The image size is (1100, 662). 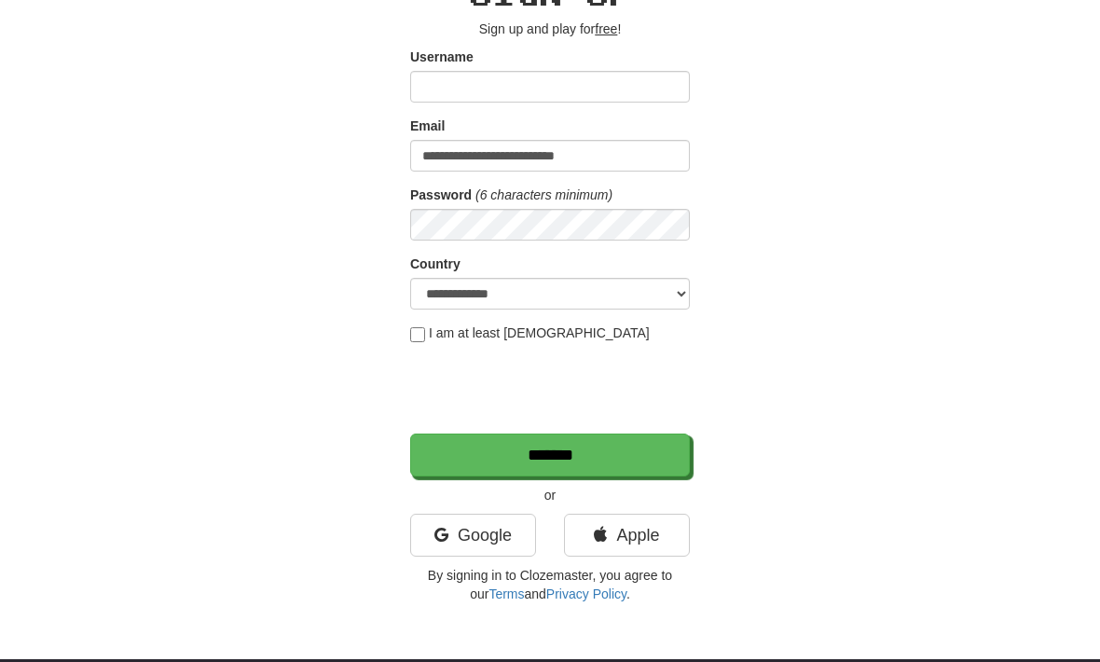 I want to click on p: By signing in to Clozemaster, you agree to our and ., so click(x=550, y=585).